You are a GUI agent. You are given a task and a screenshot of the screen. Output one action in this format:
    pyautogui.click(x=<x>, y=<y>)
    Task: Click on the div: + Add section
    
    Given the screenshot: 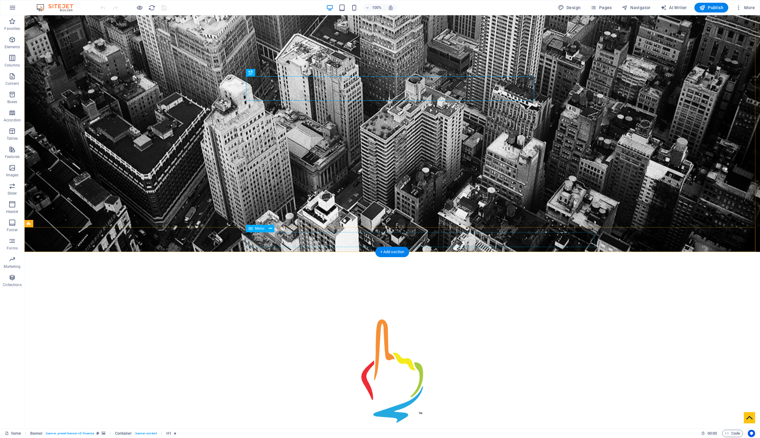 What is the action you would take?
    pyautogui.click(x=392, y=252)
    